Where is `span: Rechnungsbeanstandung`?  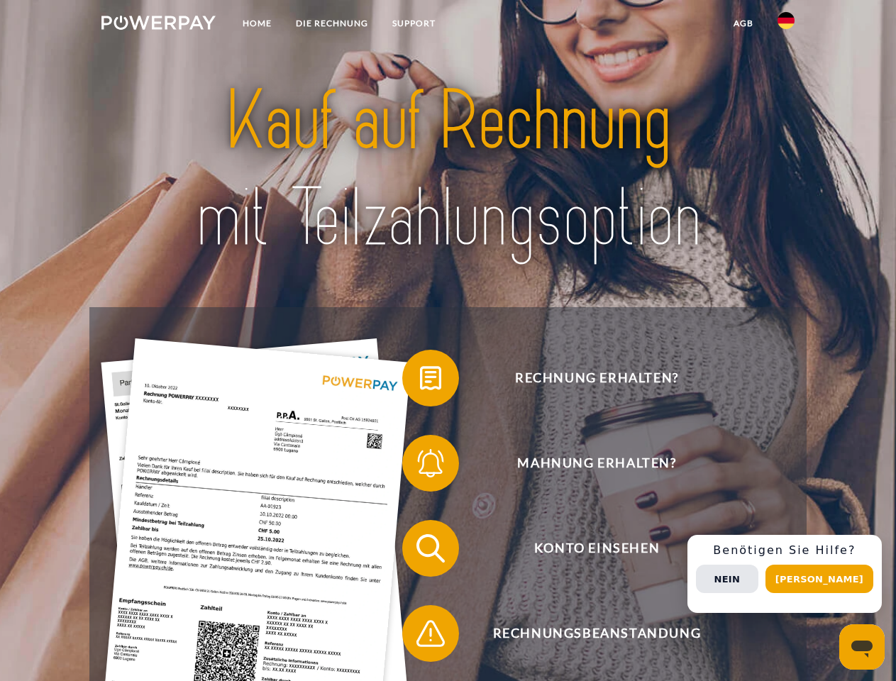 span: Rechnungsbeanstandung is located at coordinates (597, 634).